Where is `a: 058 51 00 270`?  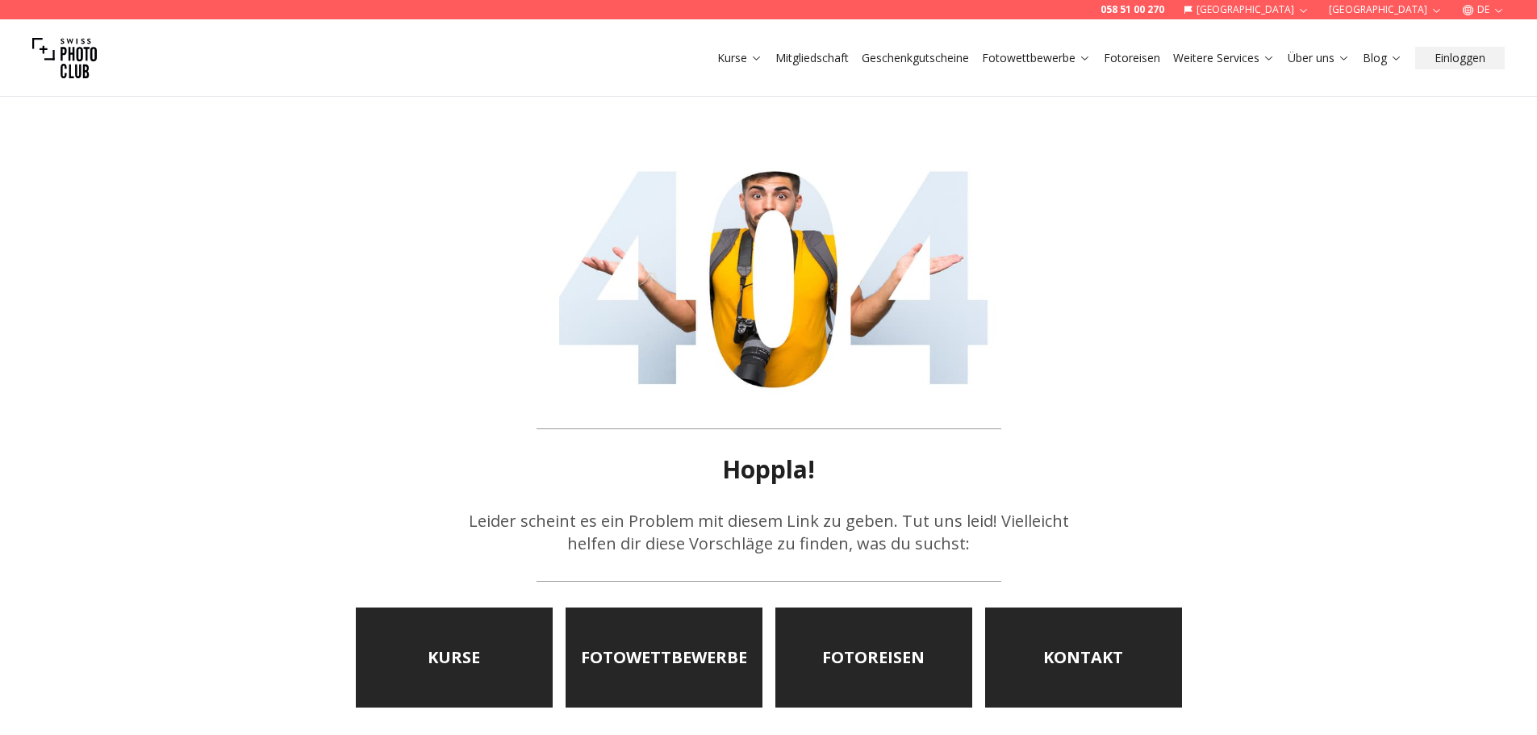 a: 058 51 00 270 is located at coordinates (1132, 10).